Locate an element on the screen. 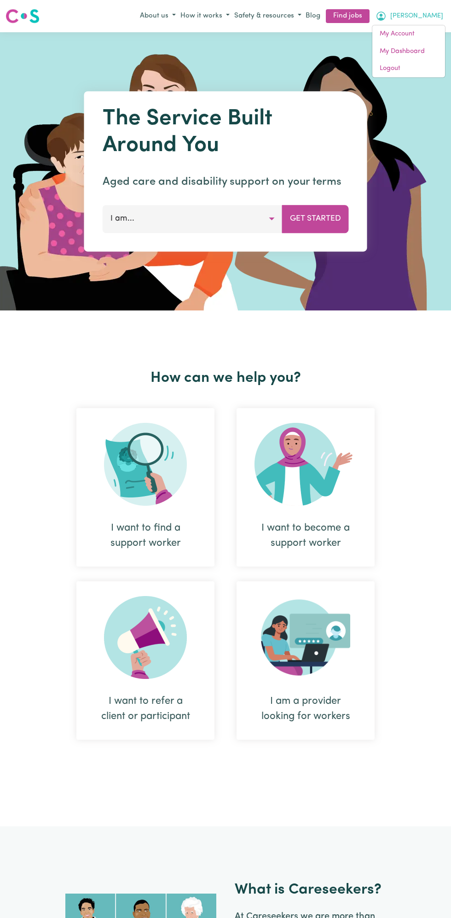 This screenshot has width=451, height=918. h2: What is Careseekers? is located at coordinates (308, 890).